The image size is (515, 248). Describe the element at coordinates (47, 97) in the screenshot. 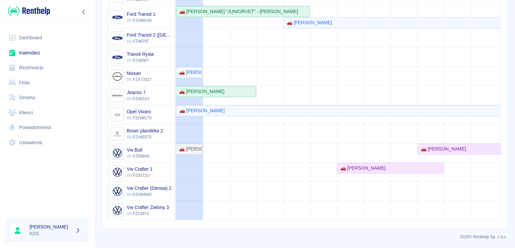

I see `a: Serwisy` at that location.